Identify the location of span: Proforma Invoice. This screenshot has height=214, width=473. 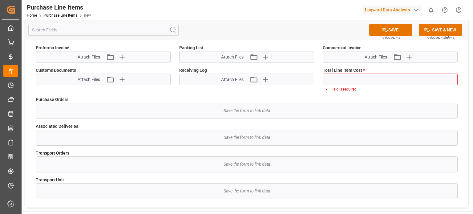
(52, 48).